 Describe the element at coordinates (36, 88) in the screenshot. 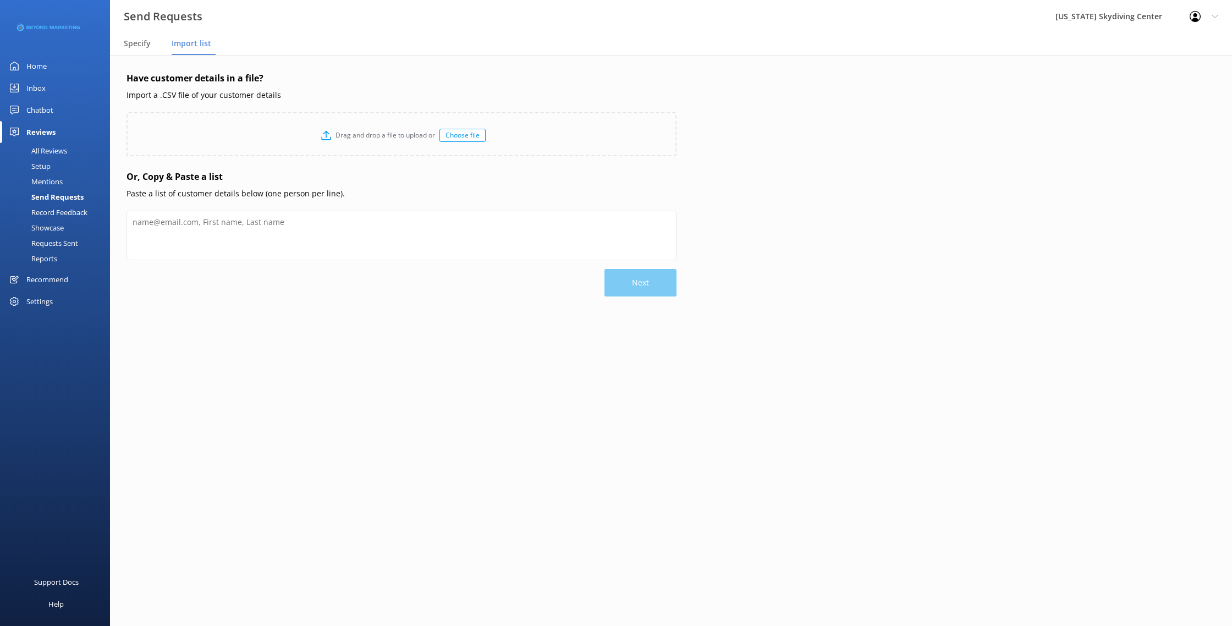

I see `div: Inbox` at that location.